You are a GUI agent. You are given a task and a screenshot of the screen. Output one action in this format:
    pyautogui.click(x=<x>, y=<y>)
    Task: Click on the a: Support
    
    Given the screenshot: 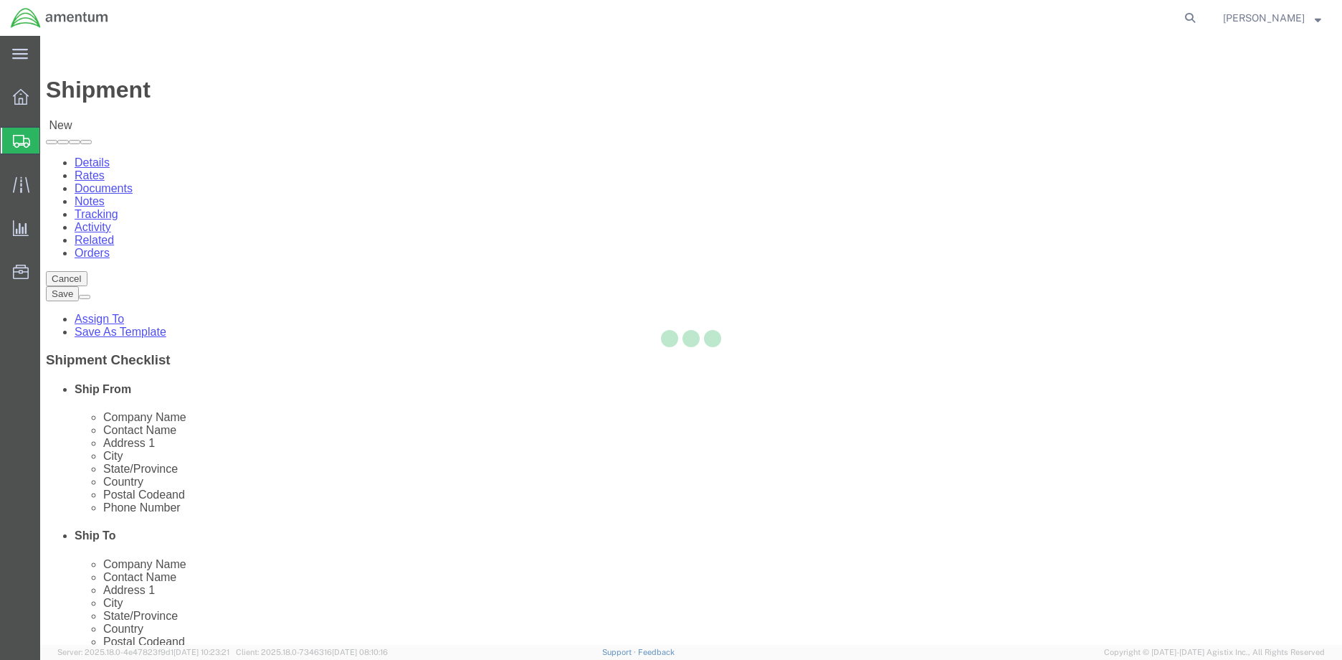 What is the action you would take?
    pyautogui.click(x=620, y=652)
    